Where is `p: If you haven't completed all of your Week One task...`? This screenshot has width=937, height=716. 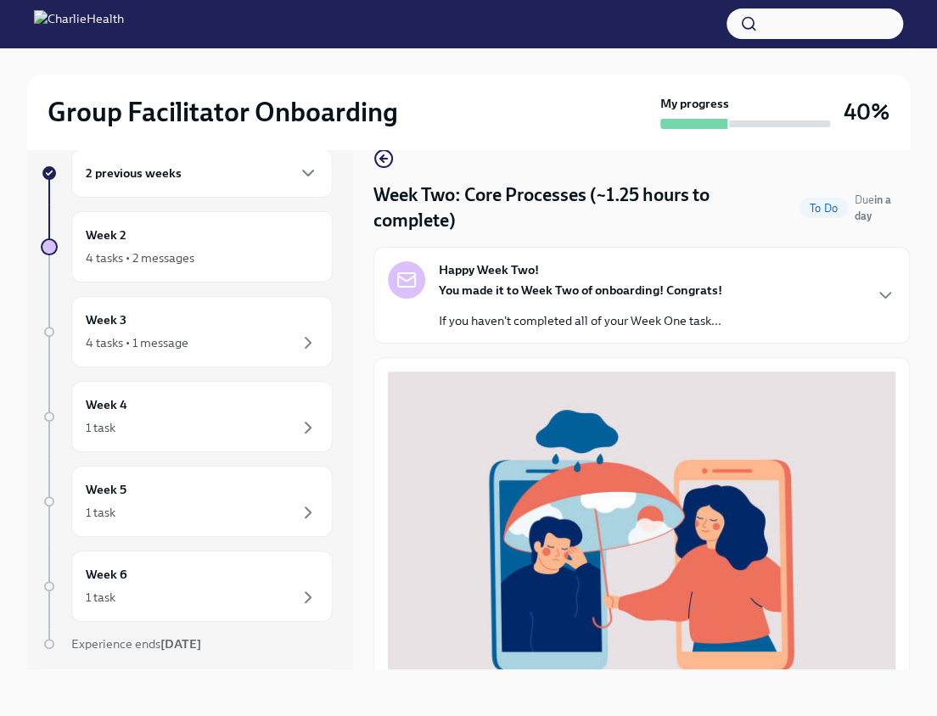 p: If you haven't completed all of your Week One task... is located at coordinates (580, 321).